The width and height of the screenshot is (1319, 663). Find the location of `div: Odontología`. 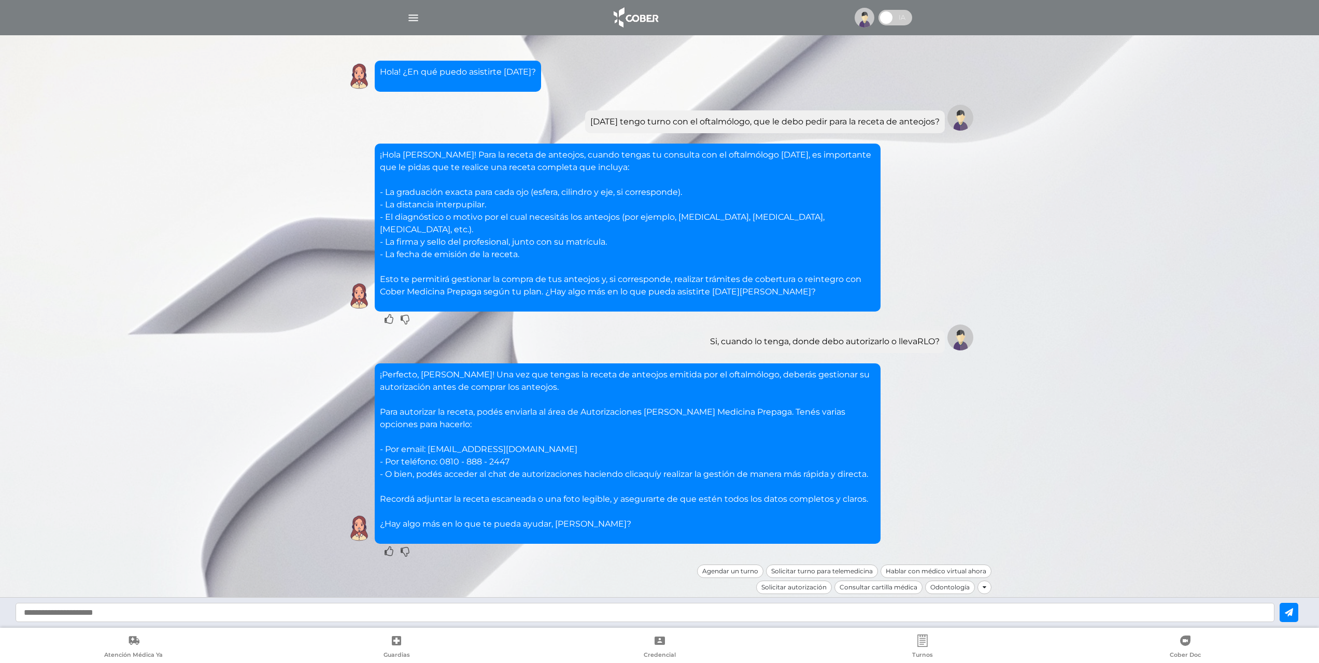

div: Odontología is located at coordinates (950, 587).